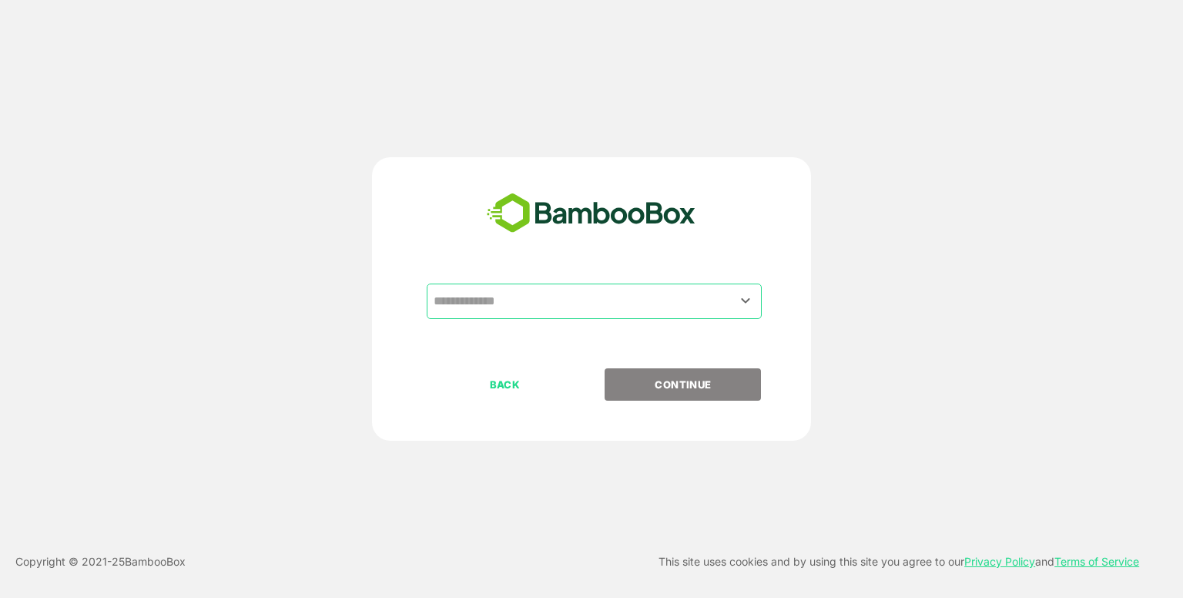 This screenshot has width=1183, height=598. Describe the element at coordinates (591, 213) in the screenshot. I see `img: bamboobox` at that location.